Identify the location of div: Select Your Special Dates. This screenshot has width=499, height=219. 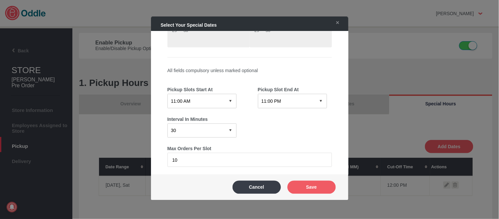
(240, 25).